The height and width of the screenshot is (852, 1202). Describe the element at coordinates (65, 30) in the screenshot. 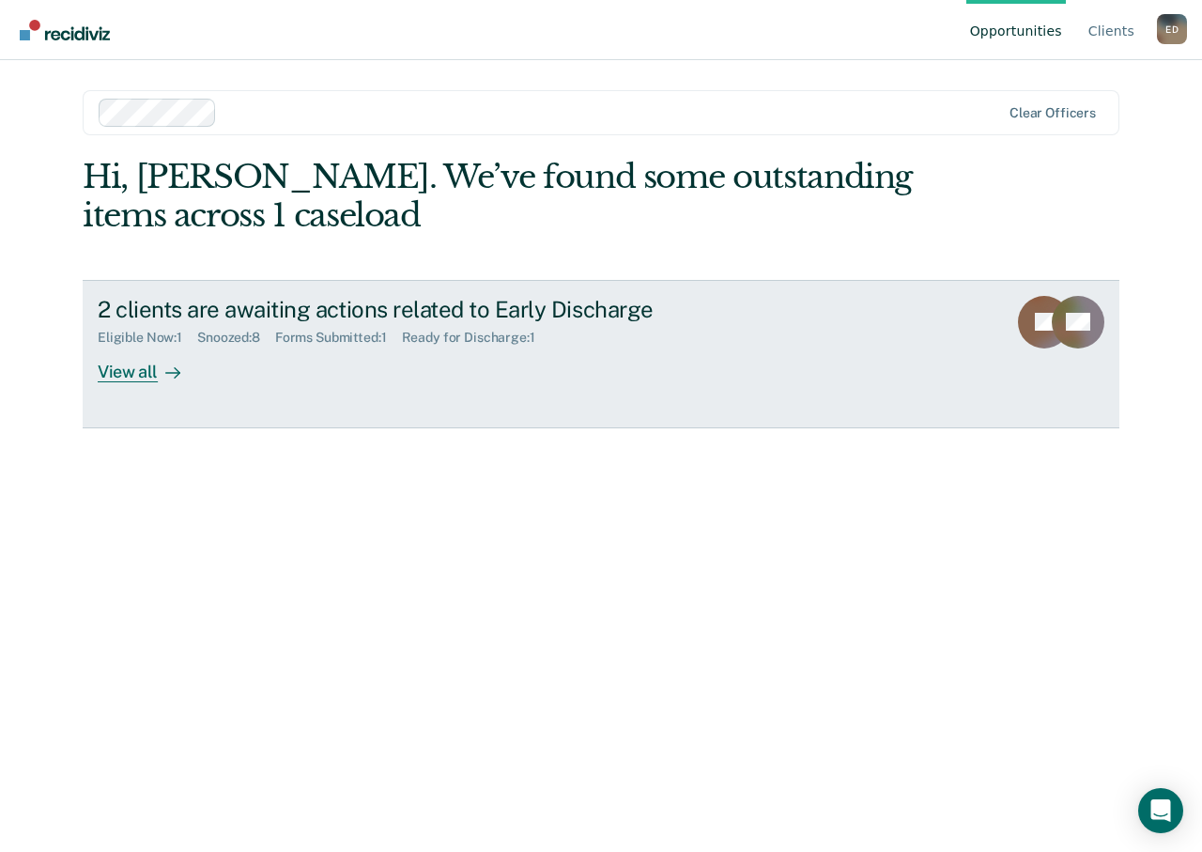

I see `img: Recidiviz` at that location.